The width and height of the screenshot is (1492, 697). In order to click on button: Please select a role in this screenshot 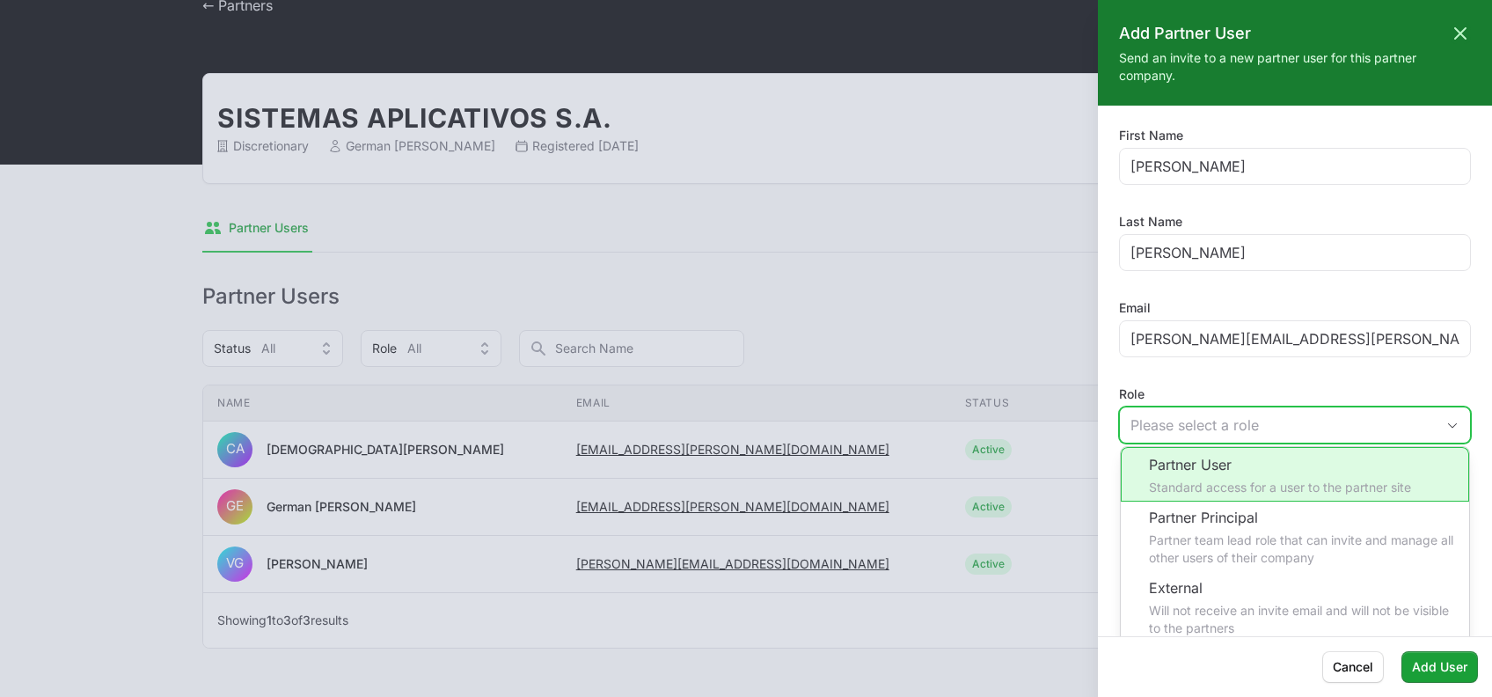, I will do `click(1295, 425)`.